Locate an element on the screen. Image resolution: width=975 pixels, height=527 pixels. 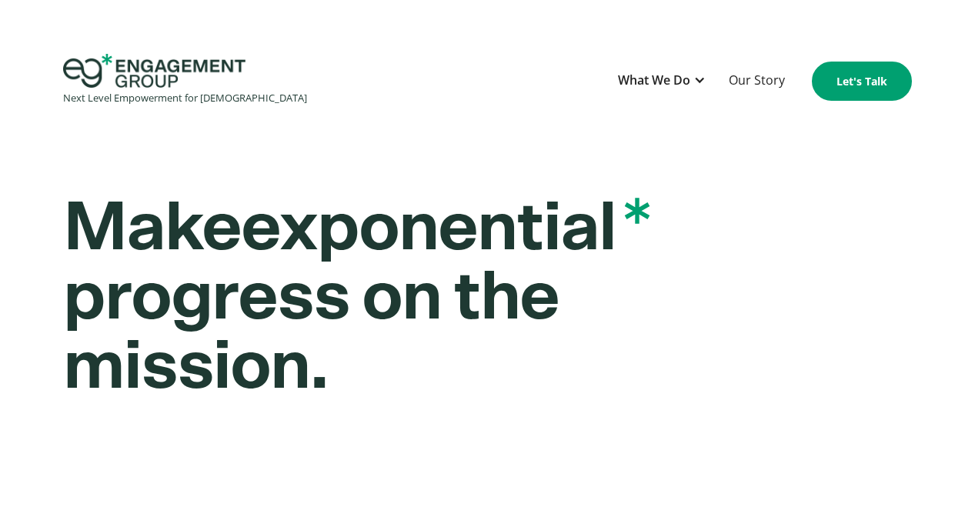
strong: Make progress on the mission. is located at coordinates (356, 298).